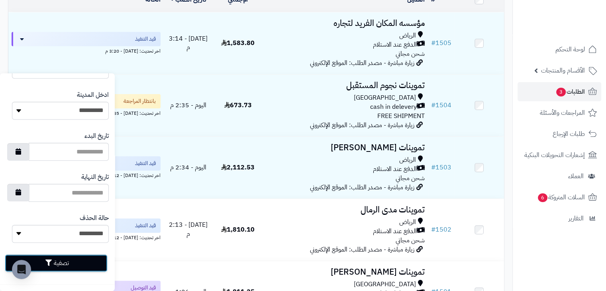  Describe the element at coordinates (560, 92) in the screenshot. I see `span: 3` at that location.